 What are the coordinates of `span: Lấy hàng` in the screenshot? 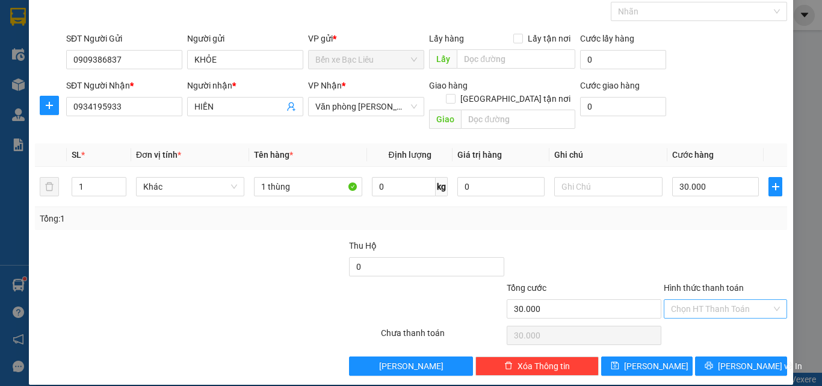 It's located at (446, 39).